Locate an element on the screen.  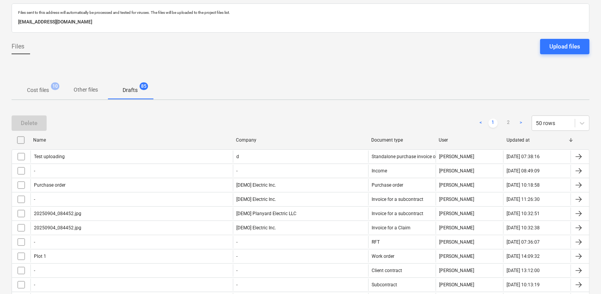
div: Upload files is located at coordinates (565, 47).